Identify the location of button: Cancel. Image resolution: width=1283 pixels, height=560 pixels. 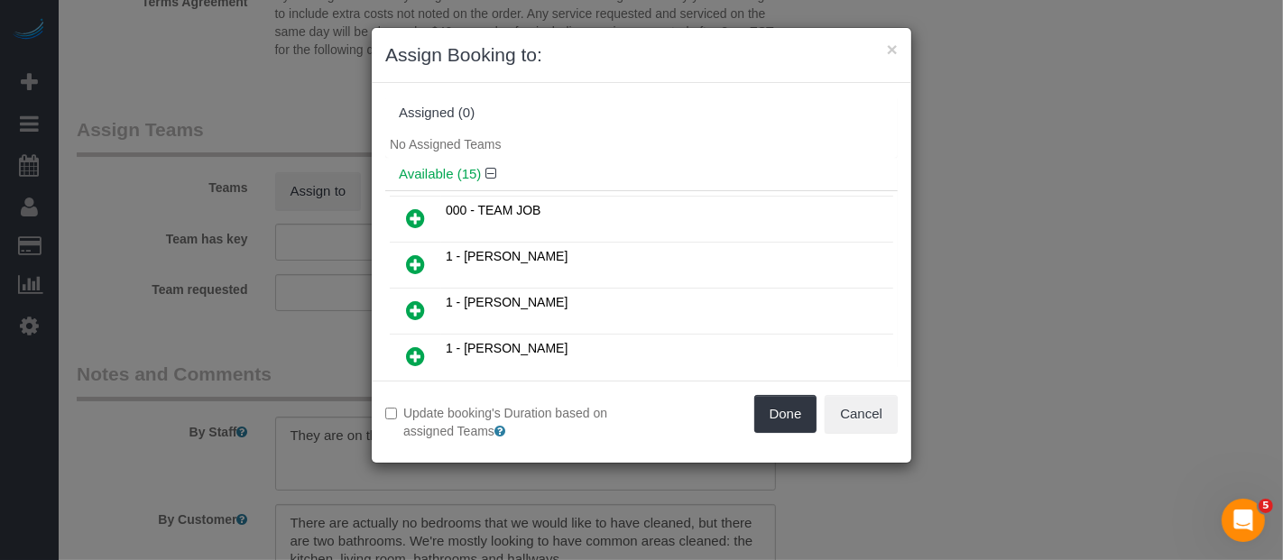
(861, 414).